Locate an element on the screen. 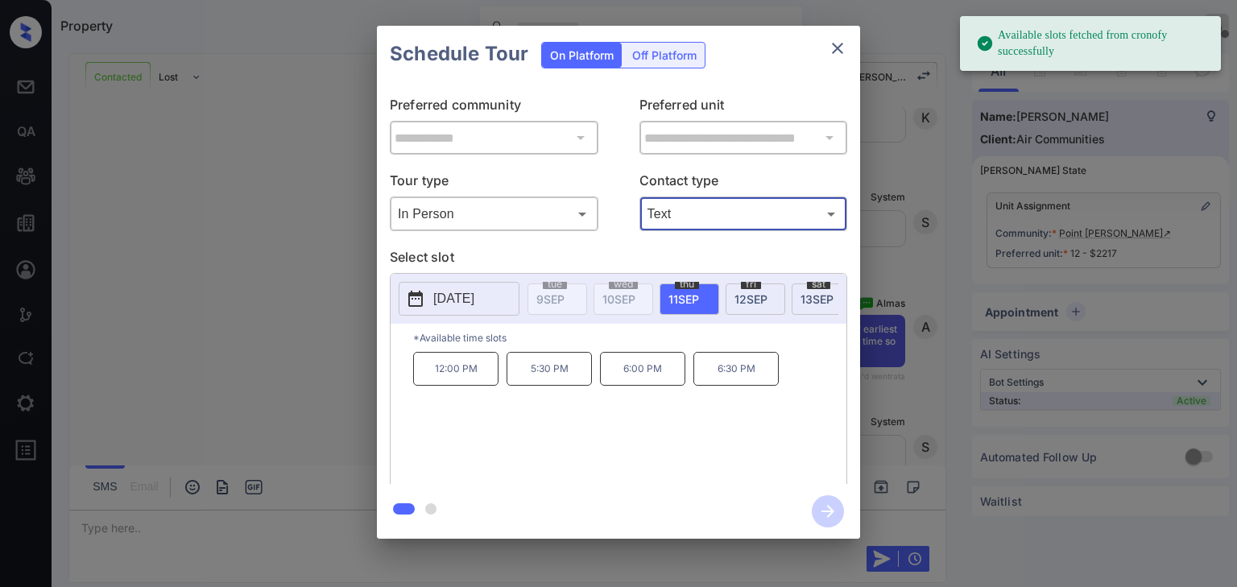  p: 12:00 PM is located at coordinates (456, 369).